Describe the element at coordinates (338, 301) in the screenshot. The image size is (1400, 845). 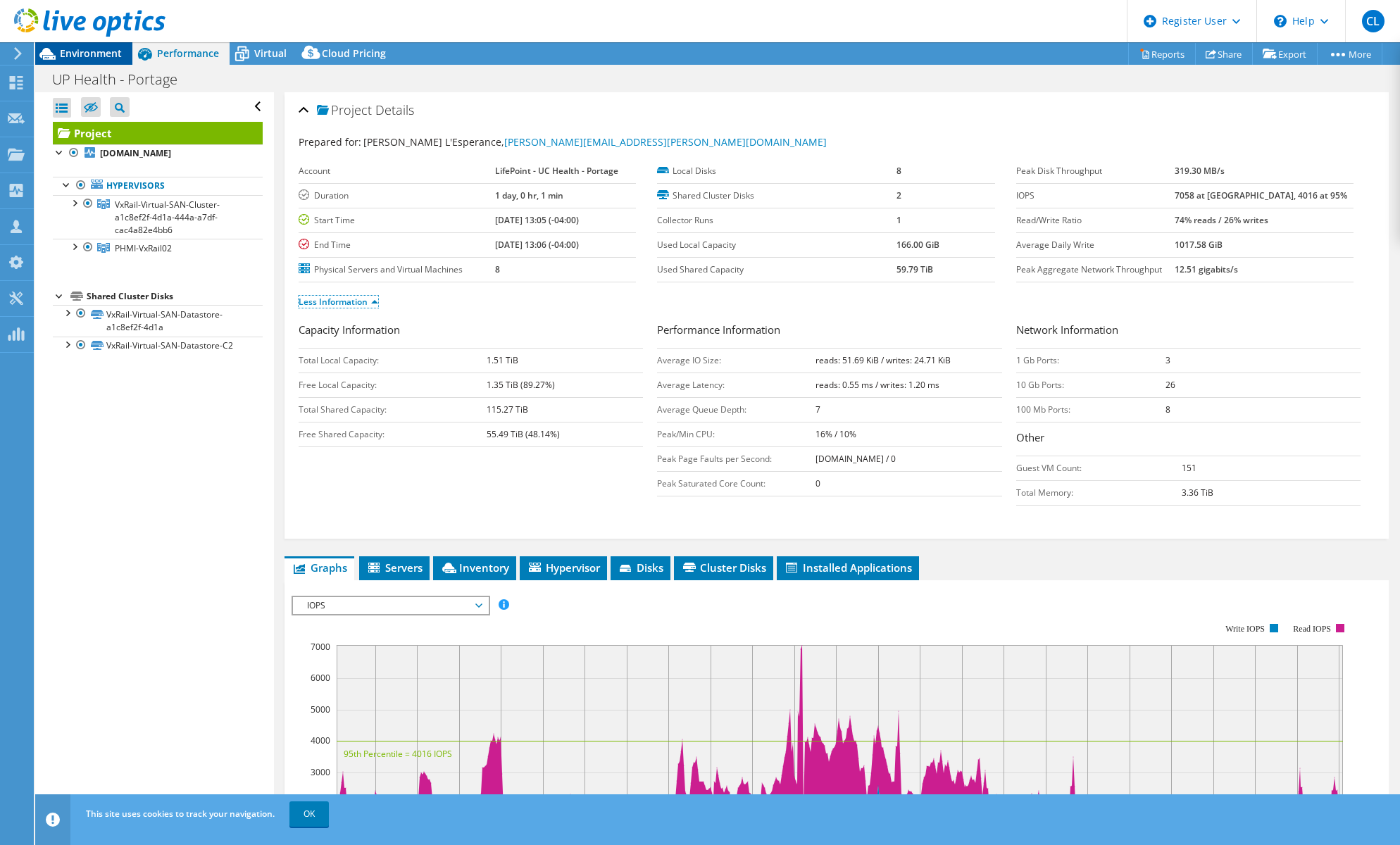
I see `a: Less Information` at that location.